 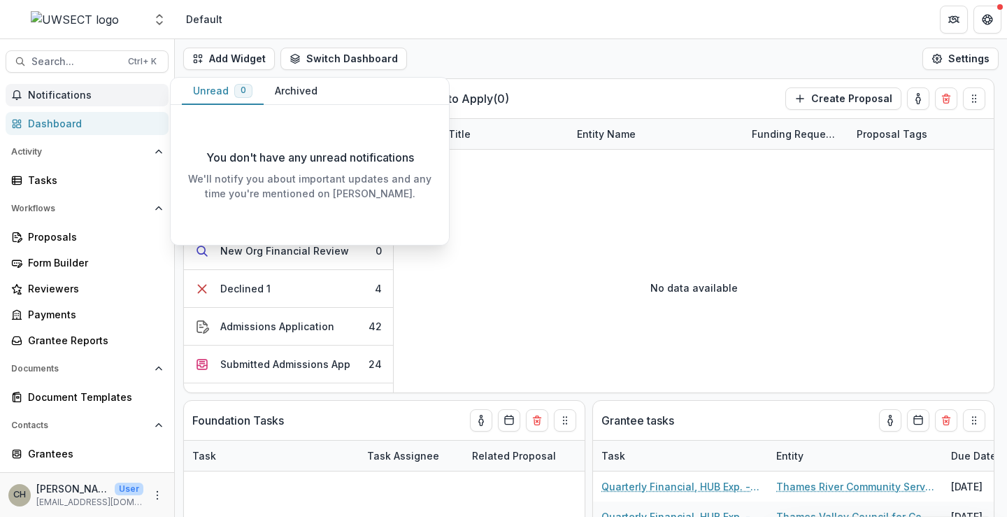 What do you see at coordinates (285, 364) in the screenshot?
I see `div: Submitted Admissions App` at bounding box center [285, 364].